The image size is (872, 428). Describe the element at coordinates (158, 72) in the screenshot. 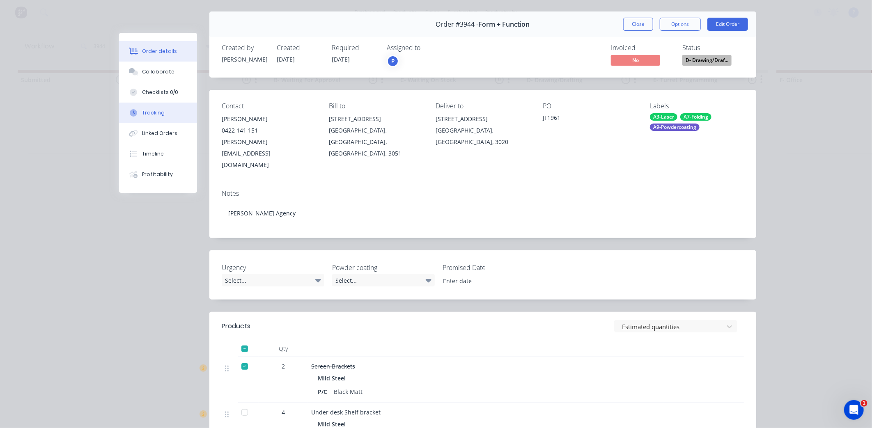

I see `button: Collaborate` at that location.